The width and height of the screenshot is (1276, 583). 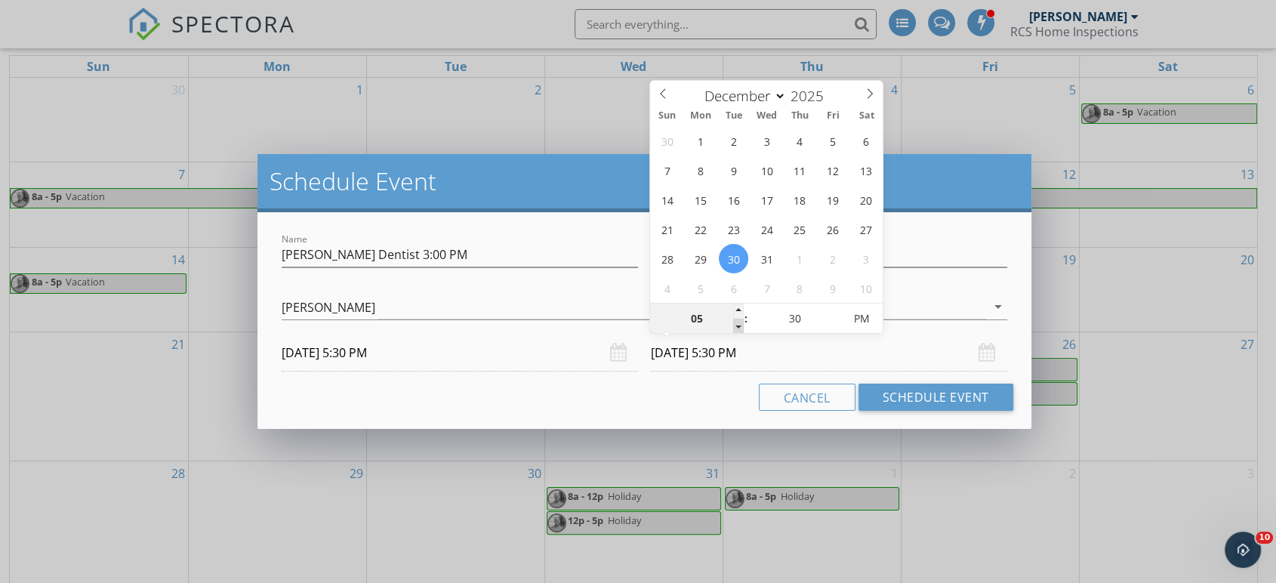 What do you see at coordinates (700, 115) in the screenshot?
I see `span: Mon` at bounding box center [700, 115].